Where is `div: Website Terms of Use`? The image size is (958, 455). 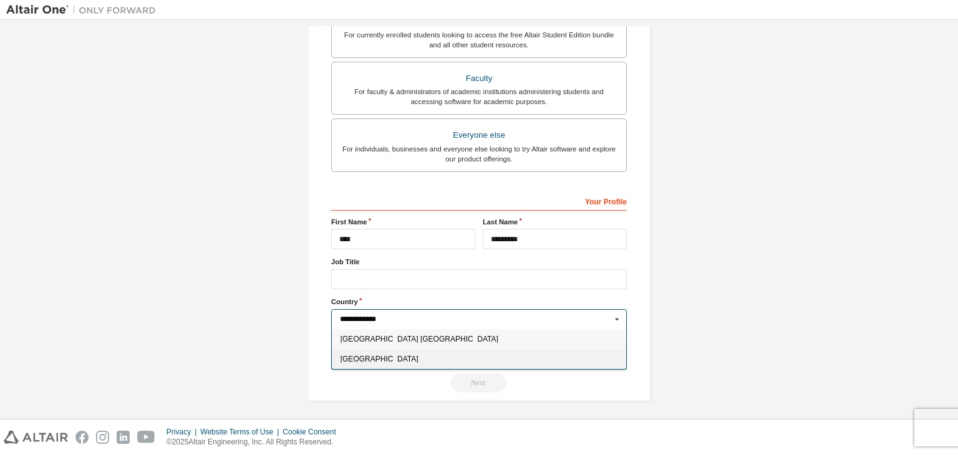
div: Website Terms of Use is located at coordinates (241, 432).